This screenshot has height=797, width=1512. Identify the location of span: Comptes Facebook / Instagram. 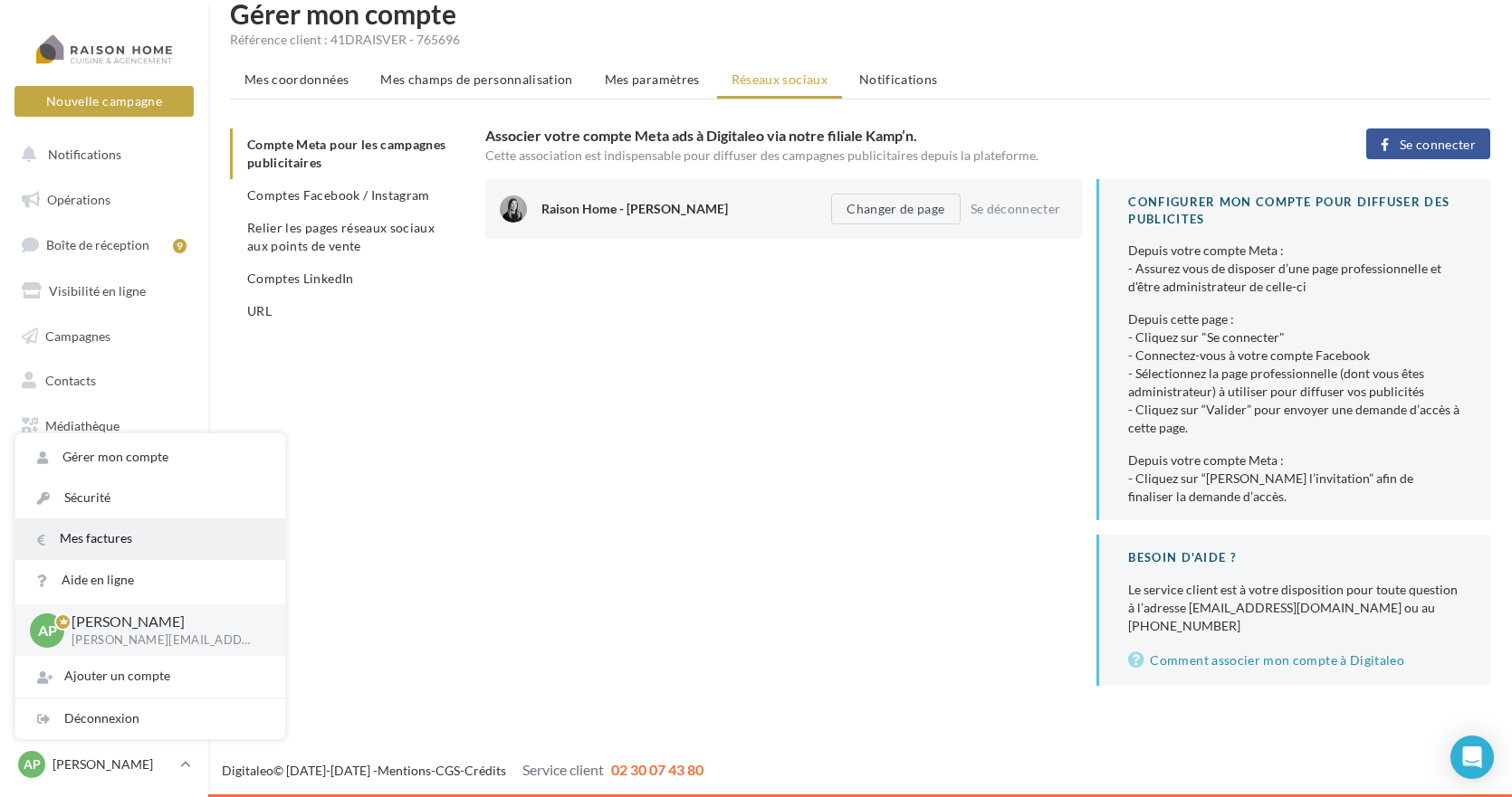
(339, 195).